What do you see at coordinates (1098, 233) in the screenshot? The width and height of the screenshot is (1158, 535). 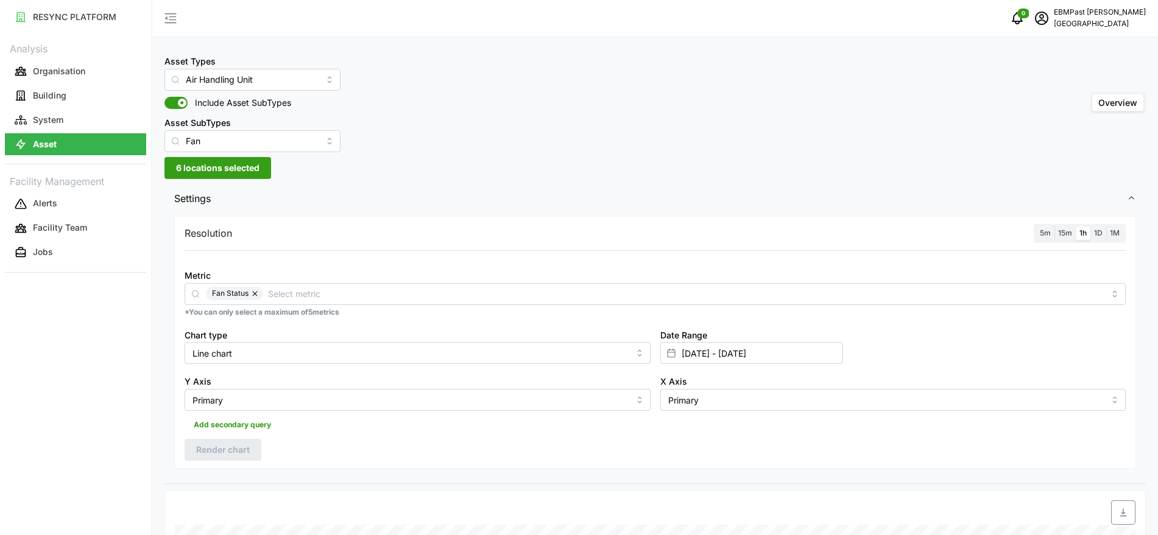 I see `span: 1D` at bounding box center [1098, 233].